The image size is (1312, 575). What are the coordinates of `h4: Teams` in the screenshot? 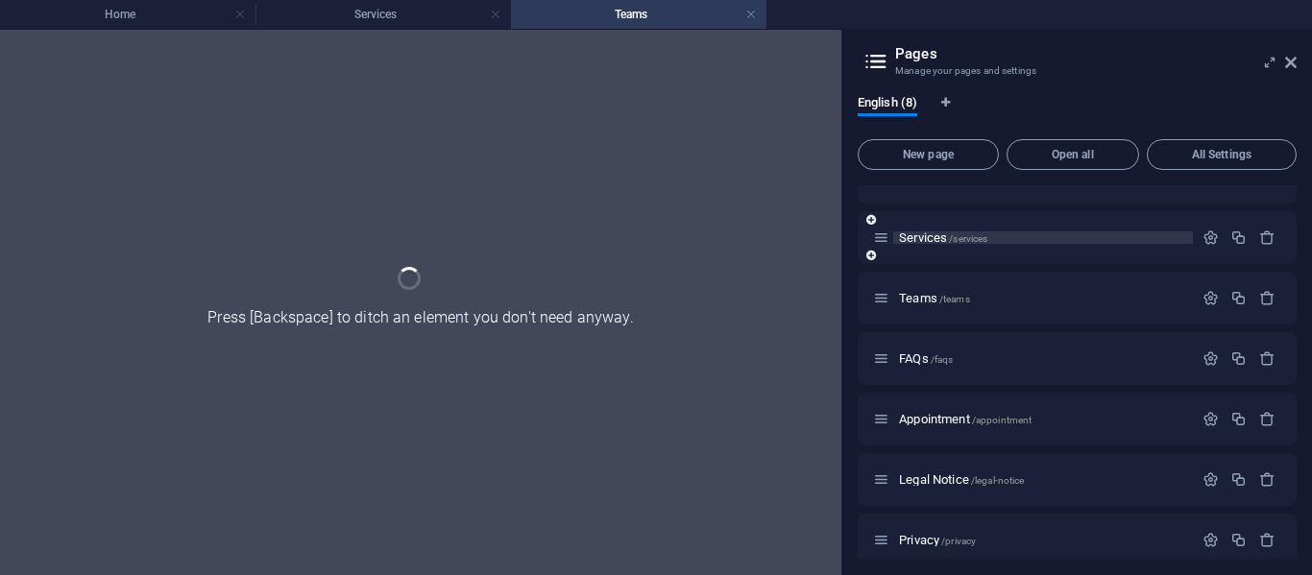 It's located at (639, 14).